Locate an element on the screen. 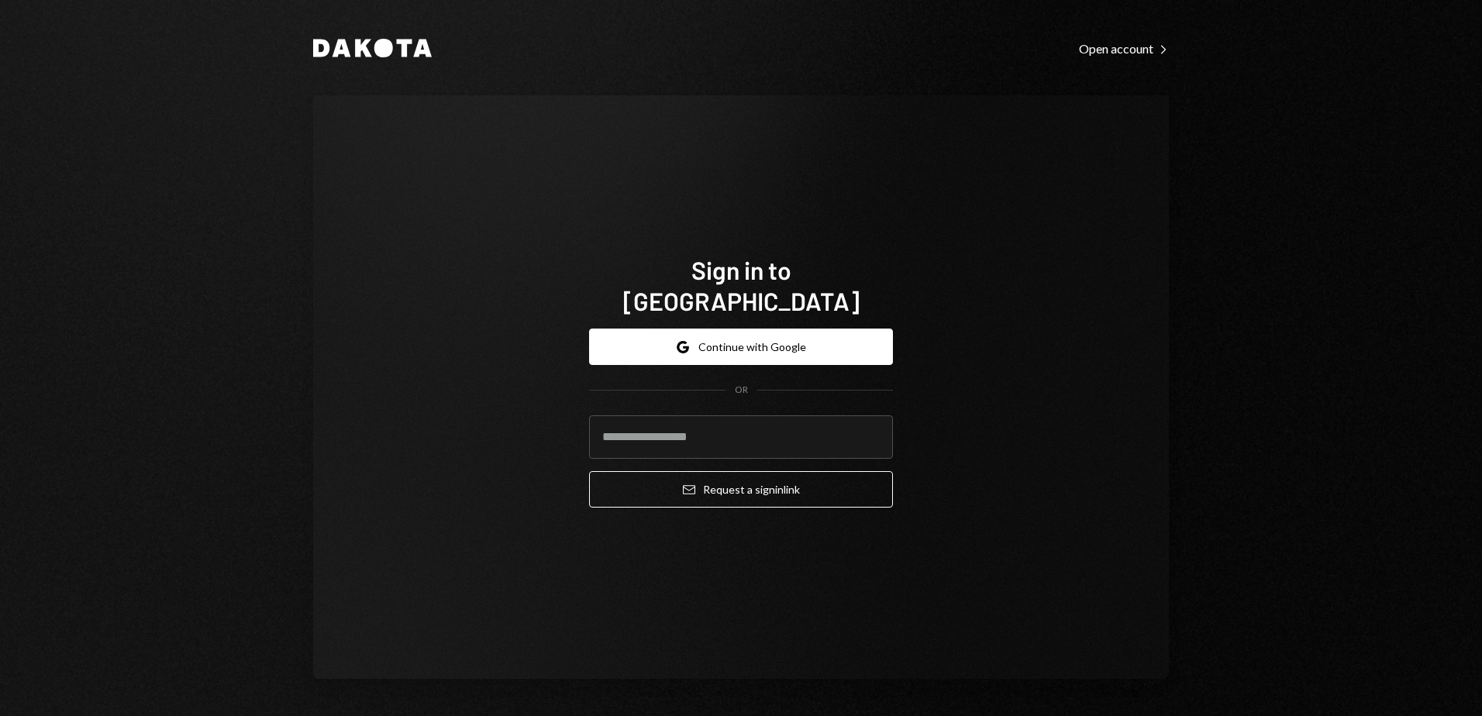 Image resolution: width=1482 pixels, height=716 pixels. div: OR is located at coordinates (741, 390).